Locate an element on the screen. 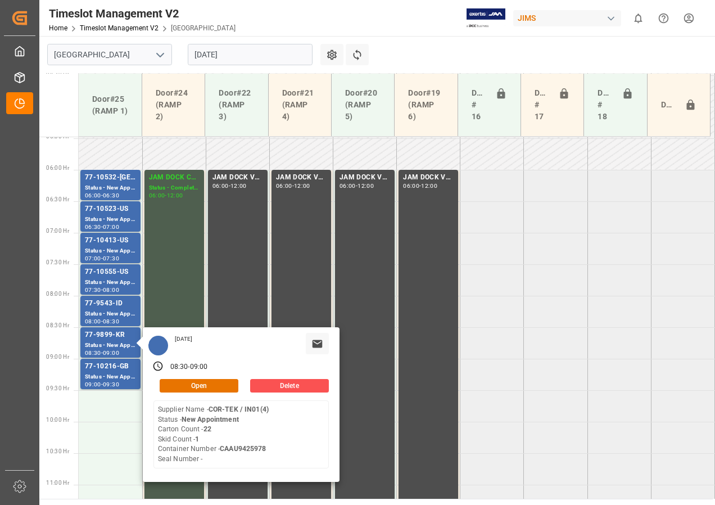  input: DD-MM-YYYY is located at coordinates (250, 54).